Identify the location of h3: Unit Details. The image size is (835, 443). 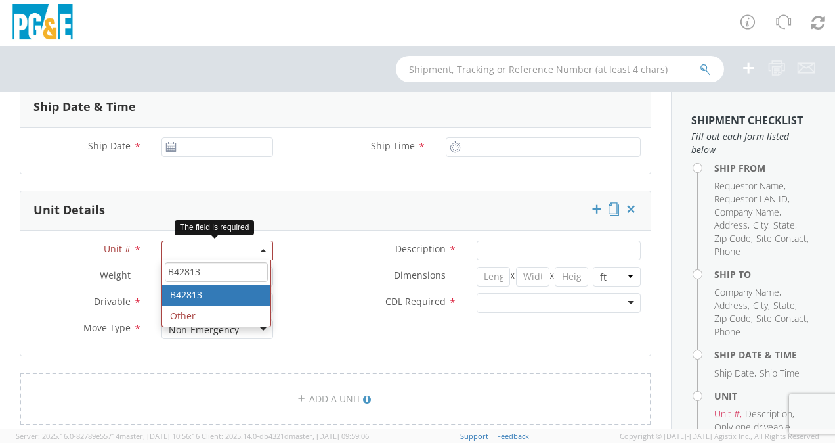
(69, 210).